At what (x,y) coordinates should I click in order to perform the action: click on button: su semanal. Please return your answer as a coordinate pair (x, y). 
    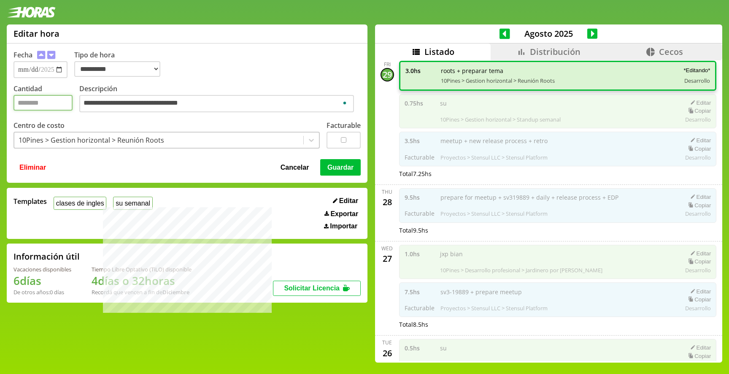
    Looking at the image, I should click on (133, 203).